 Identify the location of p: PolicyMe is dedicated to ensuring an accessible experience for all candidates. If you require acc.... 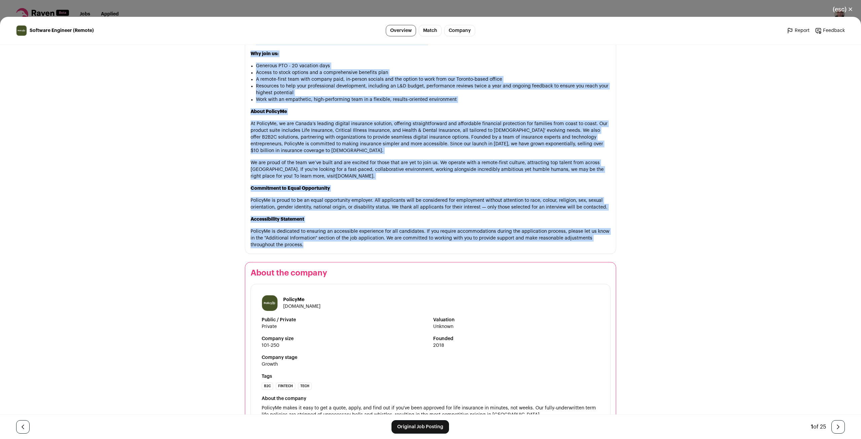
(431, 238).